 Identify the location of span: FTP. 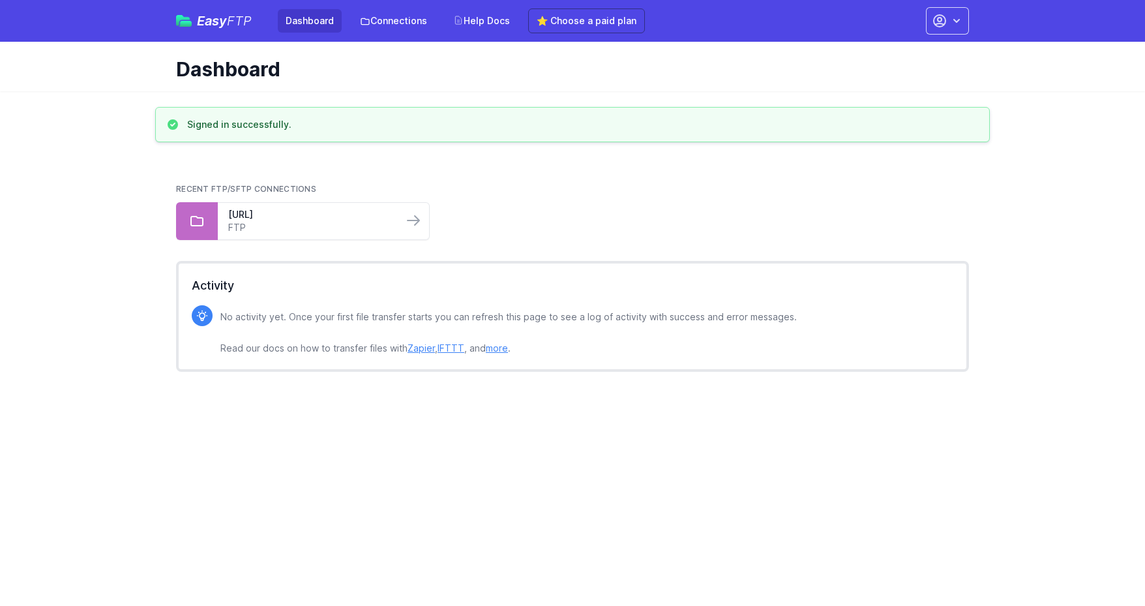
(239, 21).